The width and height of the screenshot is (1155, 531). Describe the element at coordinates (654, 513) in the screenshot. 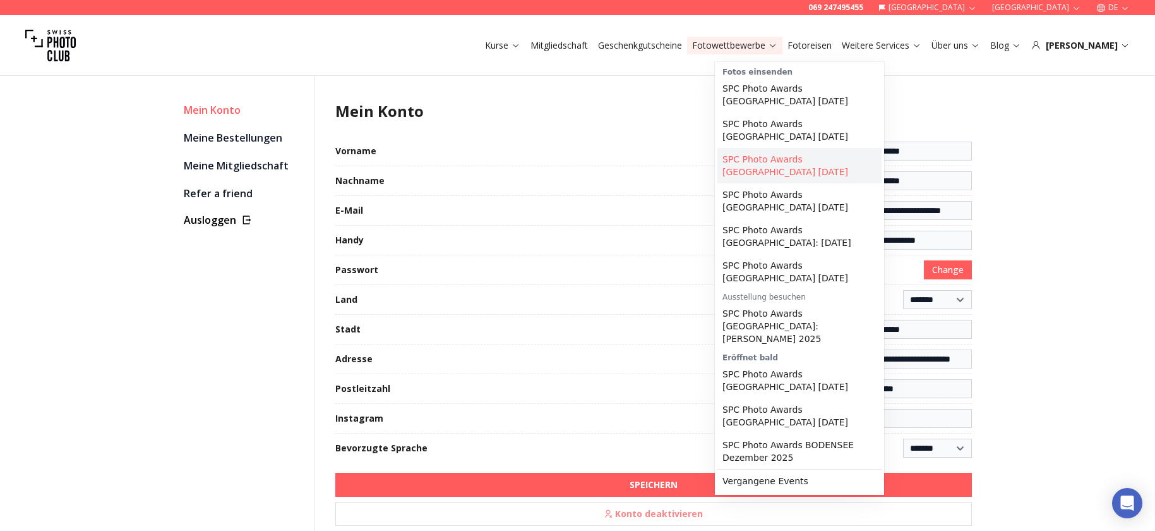

I see `button: Konto deaktivieren` at that location.